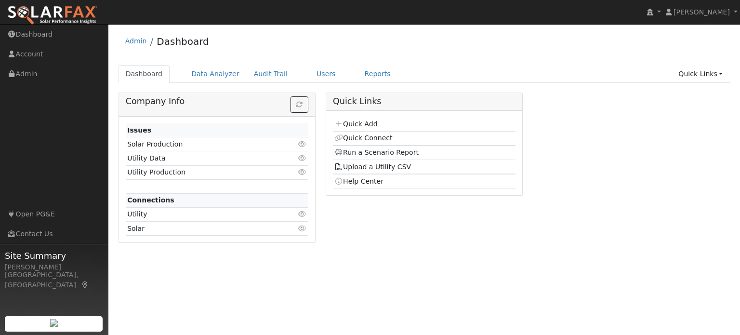  I want to click on h5: Company Info, so click(217, 101).